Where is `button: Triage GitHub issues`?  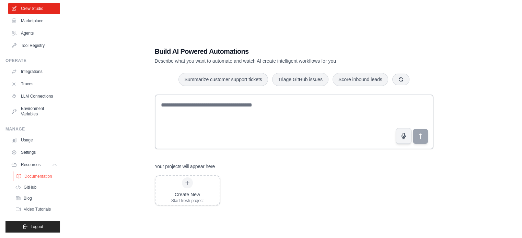
button: Triage GitHub issues is located at coordinates (300, 80).